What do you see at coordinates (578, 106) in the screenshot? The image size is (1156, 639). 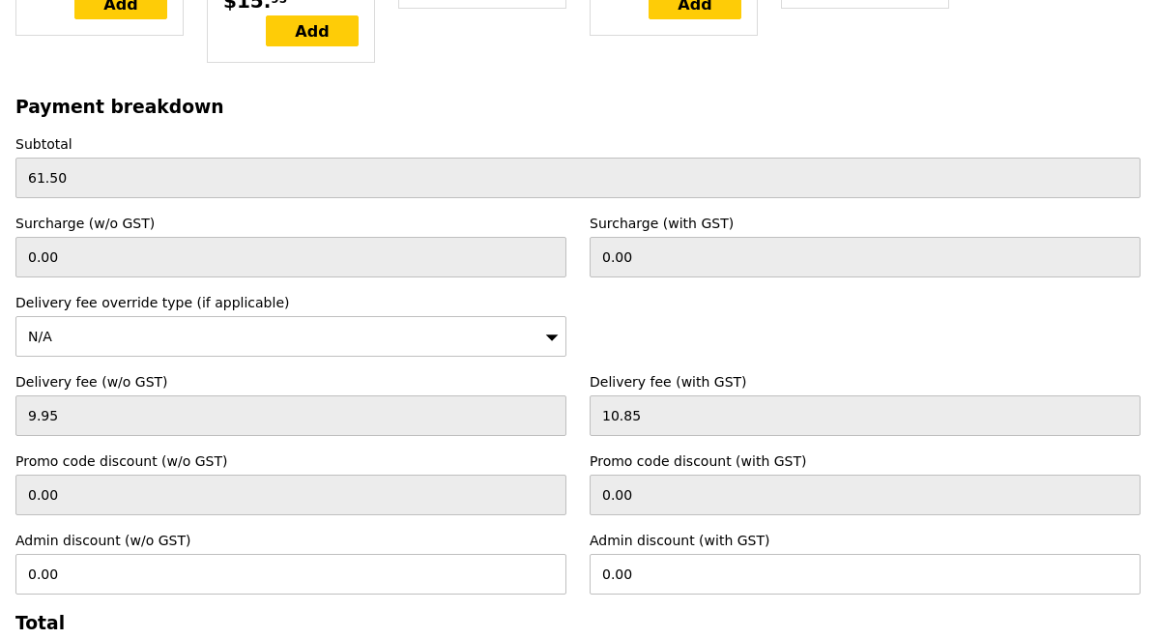 I see `h3: Payment breakdown` at bounding box center [578, 106].